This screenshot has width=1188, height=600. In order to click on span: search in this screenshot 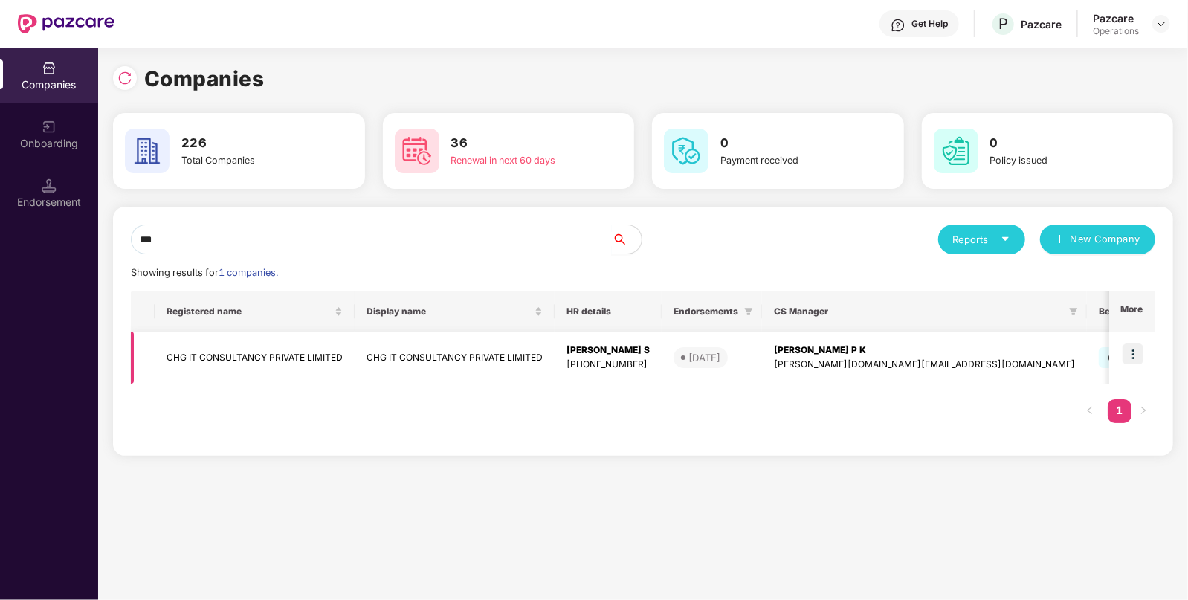, I will do `click(626, 239)`.